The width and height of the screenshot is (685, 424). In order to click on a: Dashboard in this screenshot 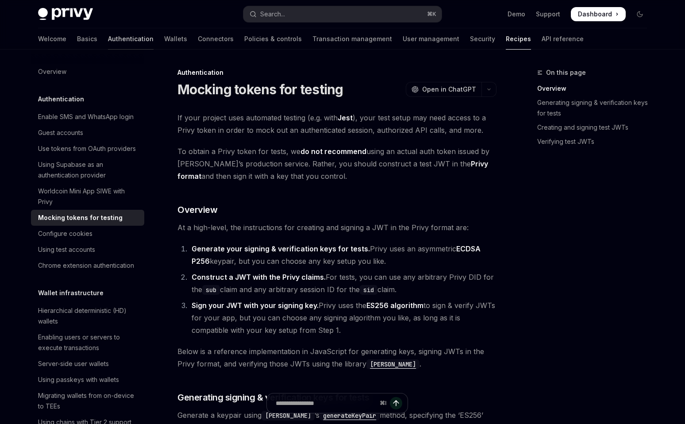, I will do `click(599, 14)`.